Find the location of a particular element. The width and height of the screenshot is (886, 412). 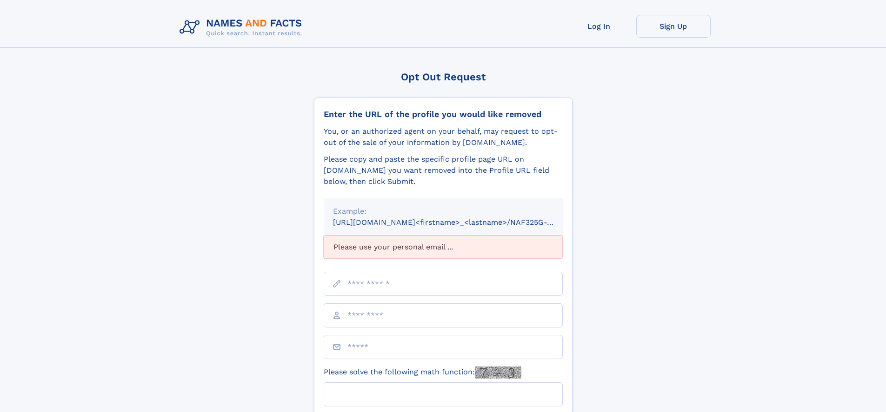

div: Enter the URL of the profile you would like removed is located at coordinates (443, 114).